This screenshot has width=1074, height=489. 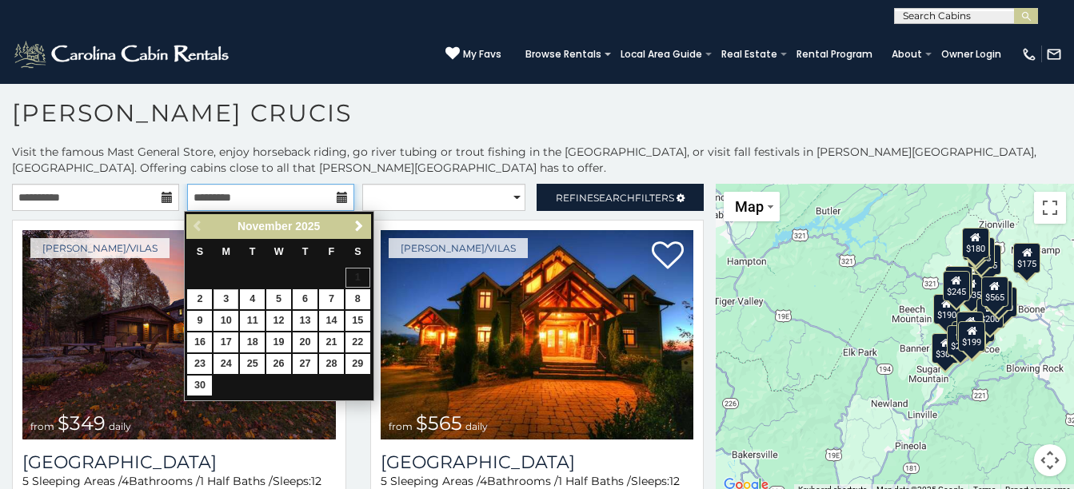 I want to click on span: Thursday, so click(x=305, y=252).